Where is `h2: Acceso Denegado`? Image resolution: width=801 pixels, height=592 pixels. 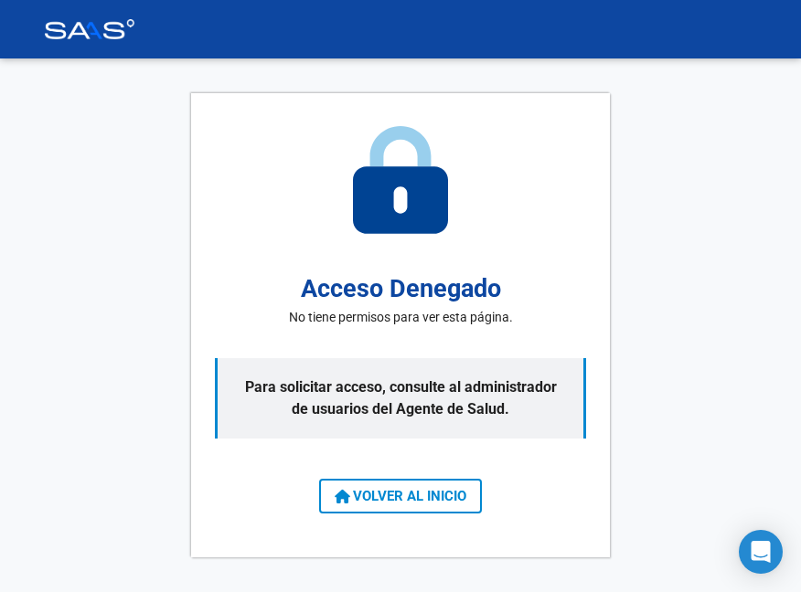 h2: Acceso Denegado is located at coordinates (400, 289).